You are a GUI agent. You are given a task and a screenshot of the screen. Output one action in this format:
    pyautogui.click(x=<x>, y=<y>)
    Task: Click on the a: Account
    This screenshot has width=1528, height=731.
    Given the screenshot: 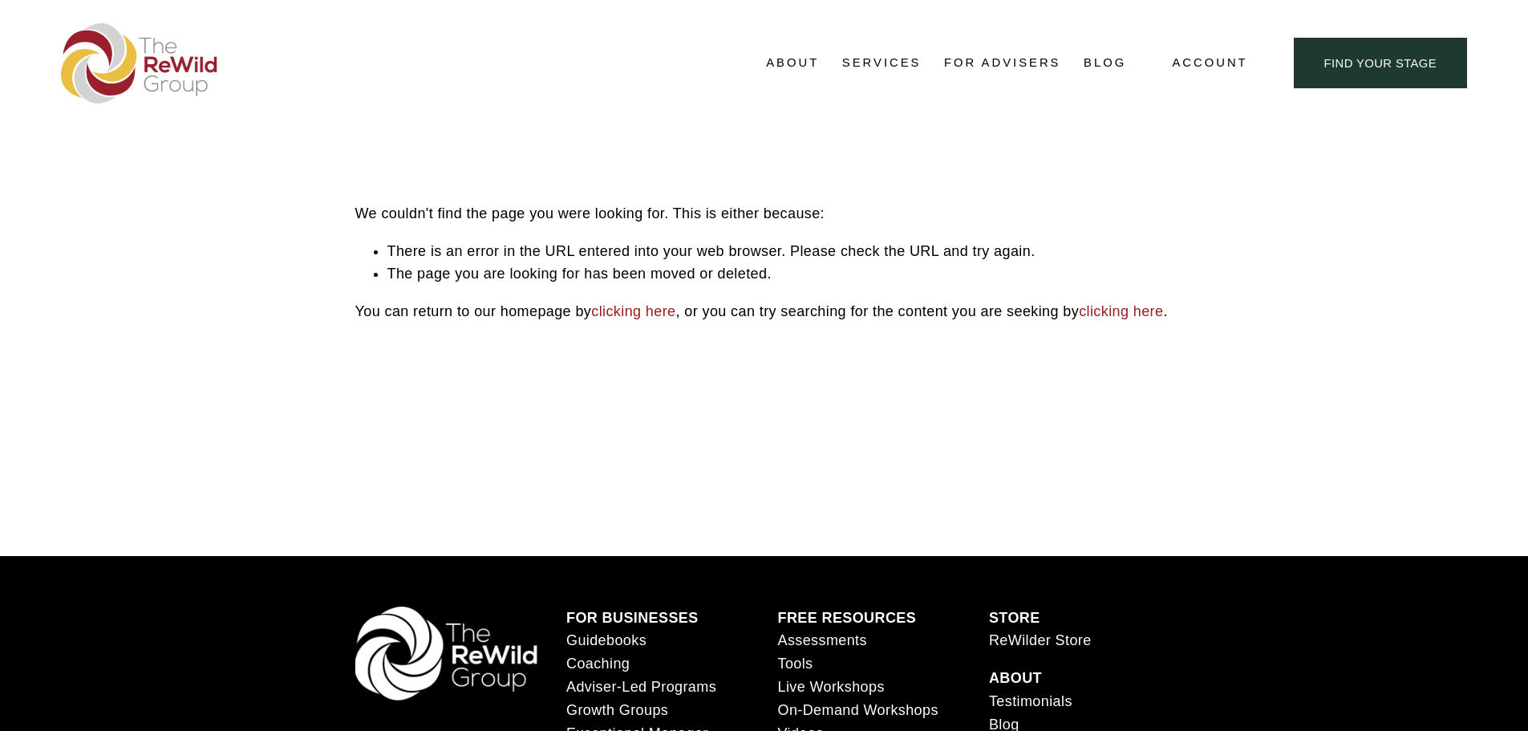 What is the action you would take?
    pyautogui.click(x=1209, y=63)
    